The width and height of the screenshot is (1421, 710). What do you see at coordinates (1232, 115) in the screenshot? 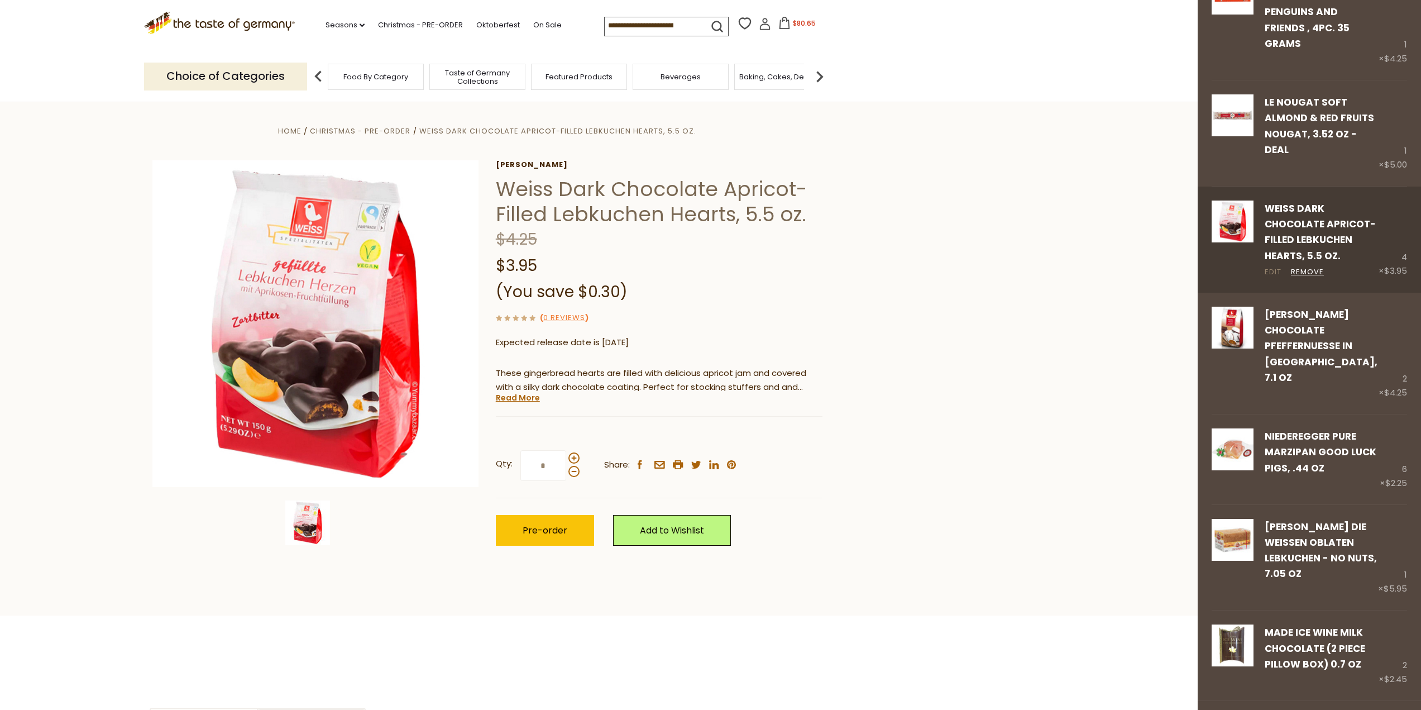
I see `img: Le Nougat Soft Almond & Red Fruits Nougat` at bounding box center [1232, 115].